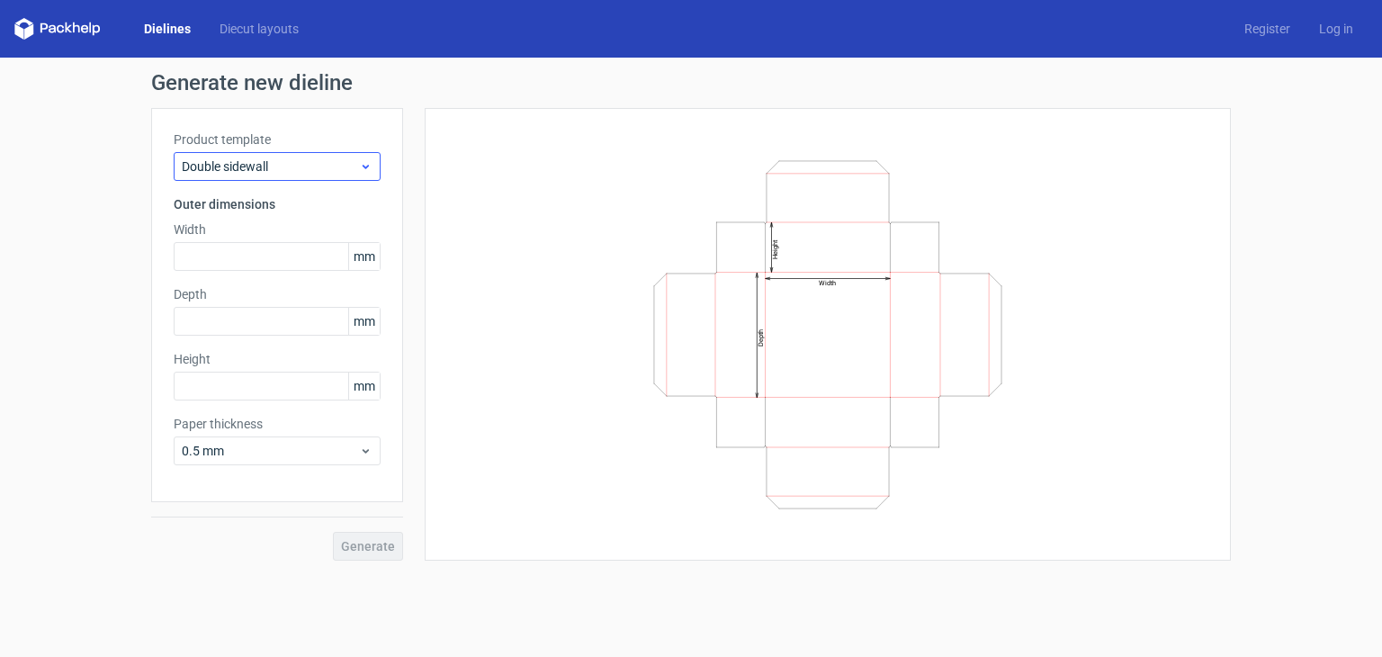 This screenshot has width=1382, height=657. What do you see at coordinates (1267, 29) in the screenshot?
I see `a: Register` at bounding box center [1267, 29].